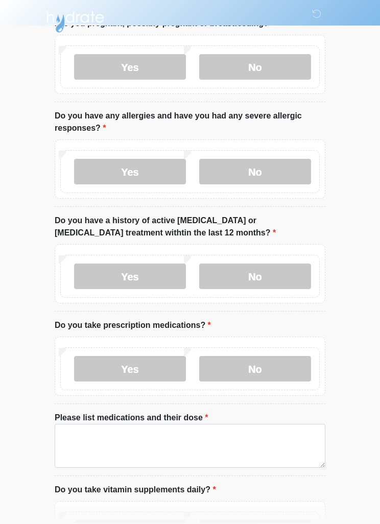  Describe the element at coordinates (75, 20) in the screenshot. I see `img: Hydrate IV Bar - Chandler Logo` at that location.